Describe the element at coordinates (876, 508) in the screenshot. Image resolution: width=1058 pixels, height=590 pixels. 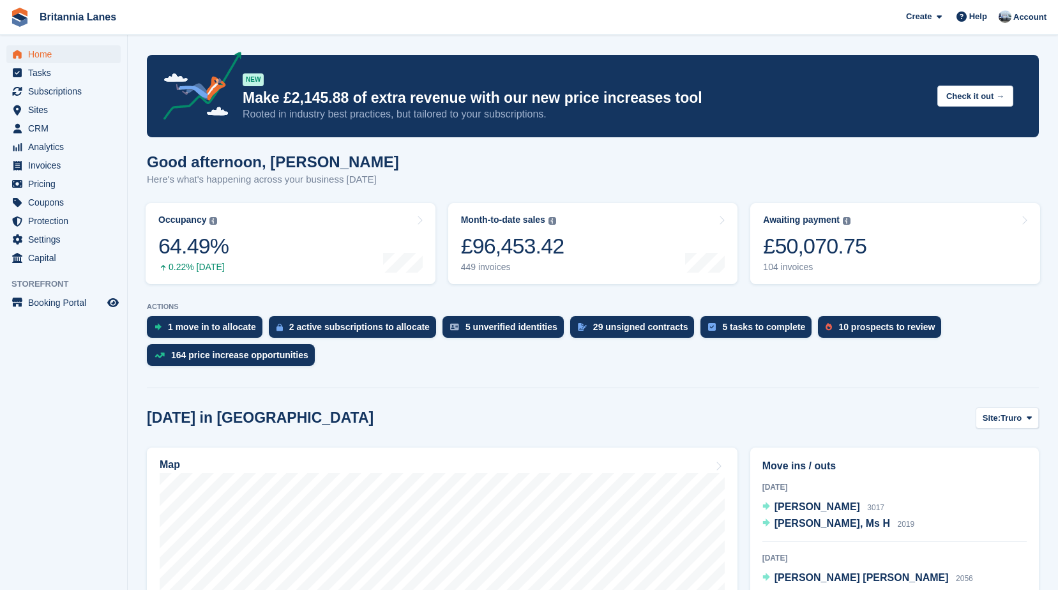
I see `span: 3017` at that location.